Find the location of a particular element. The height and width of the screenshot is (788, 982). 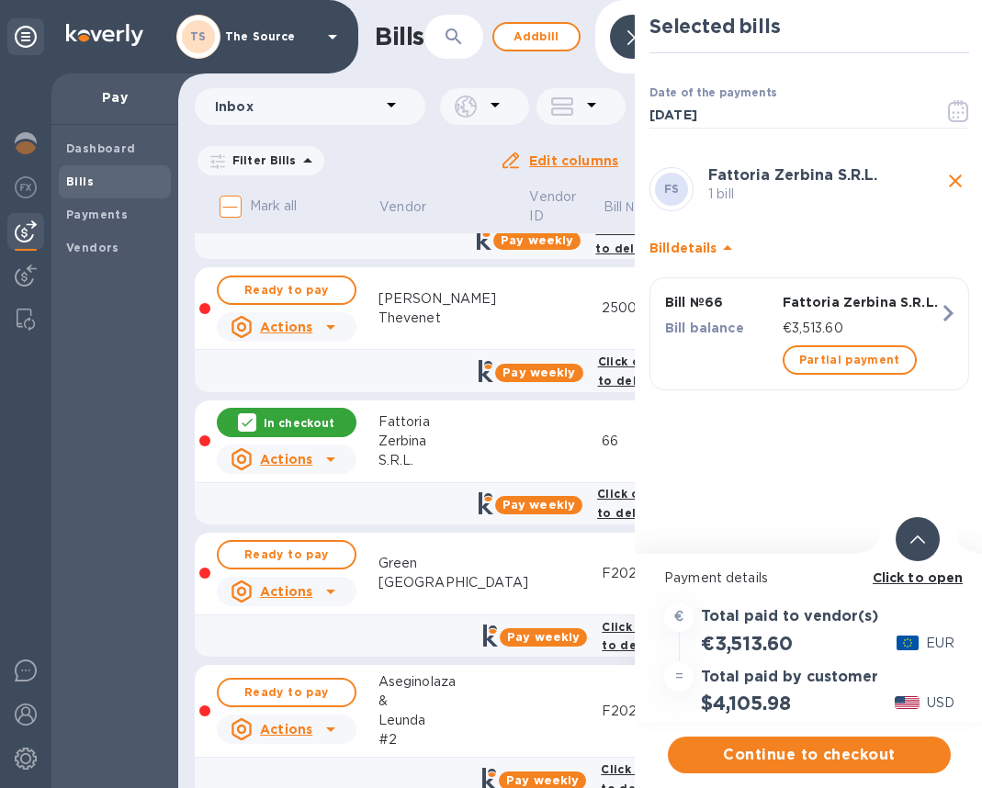

button: Partial payment is located at coordinates (850, 360).